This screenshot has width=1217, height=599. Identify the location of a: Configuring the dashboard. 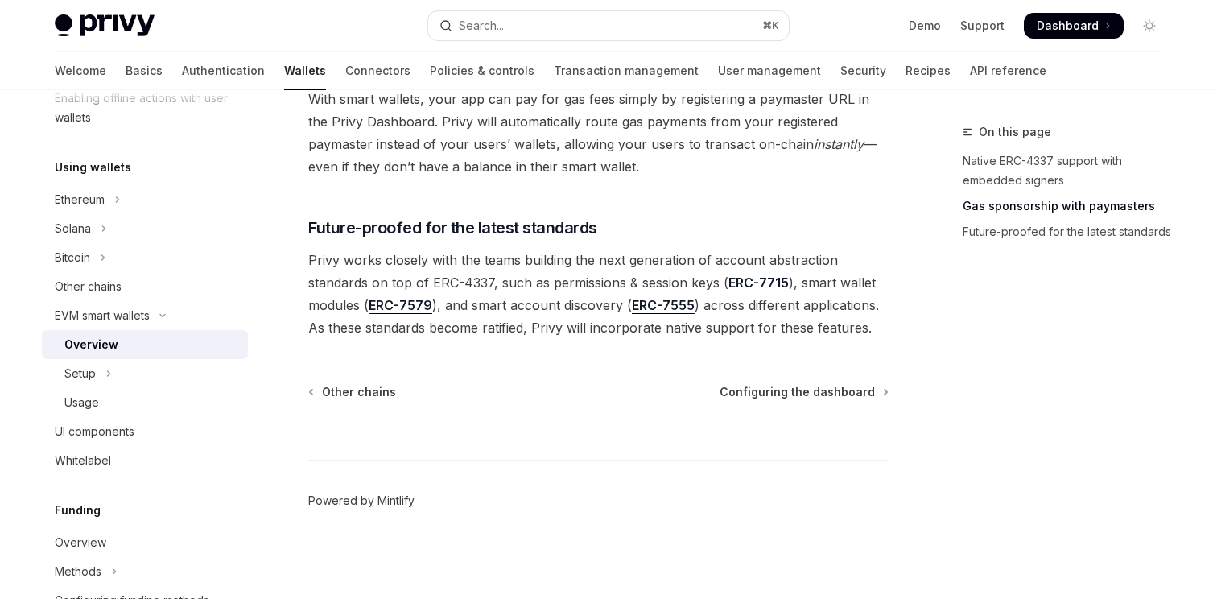
(803, 392).